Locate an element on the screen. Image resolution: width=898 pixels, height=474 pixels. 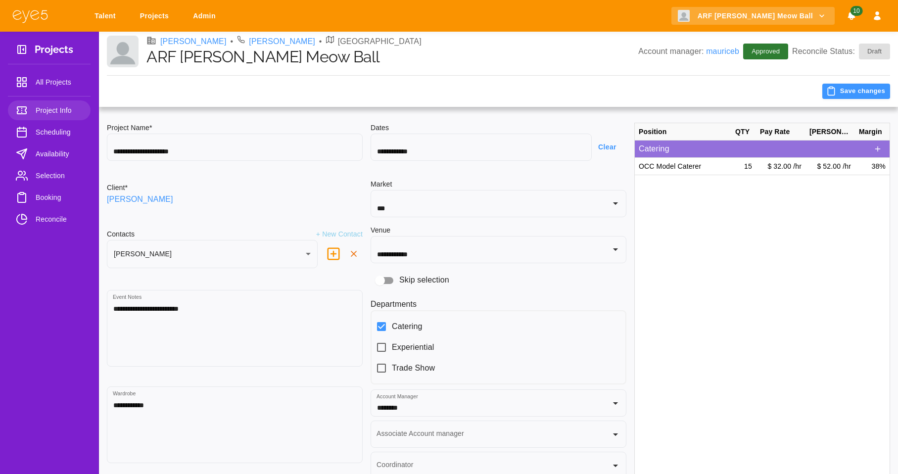
span: Trade Show is located at coordinates (413, 368).